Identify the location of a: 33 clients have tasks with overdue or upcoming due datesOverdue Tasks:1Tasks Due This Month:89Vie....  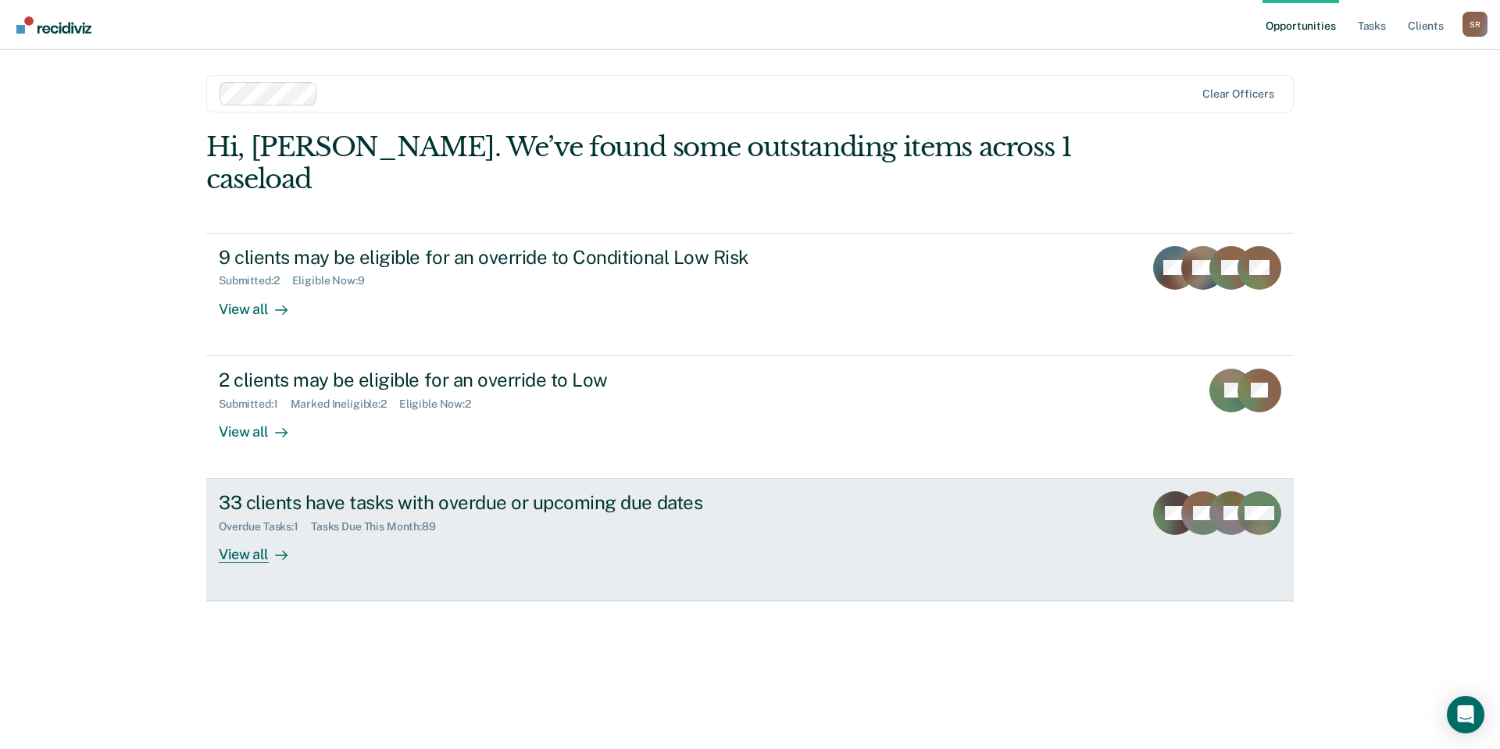
(750, 540).